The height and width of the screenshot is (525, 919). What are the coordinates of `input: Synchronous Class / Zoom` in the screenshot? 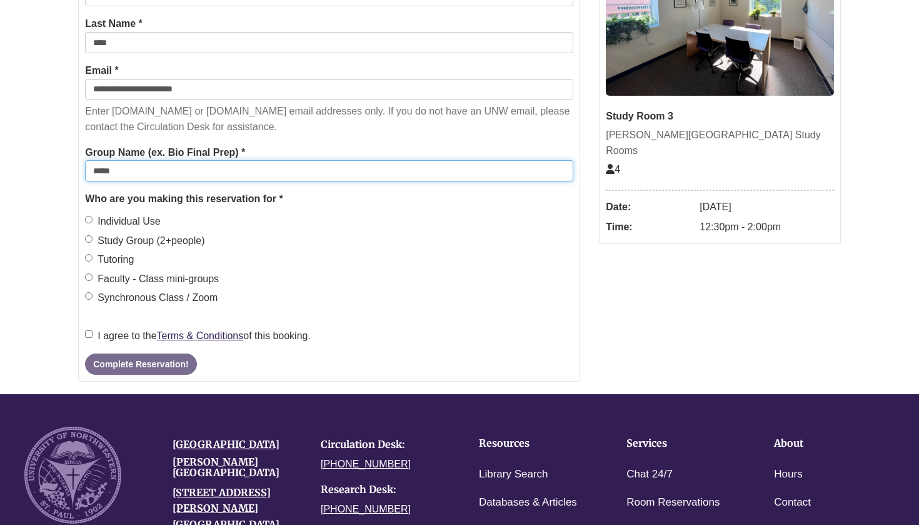 It's located at (89, 296).